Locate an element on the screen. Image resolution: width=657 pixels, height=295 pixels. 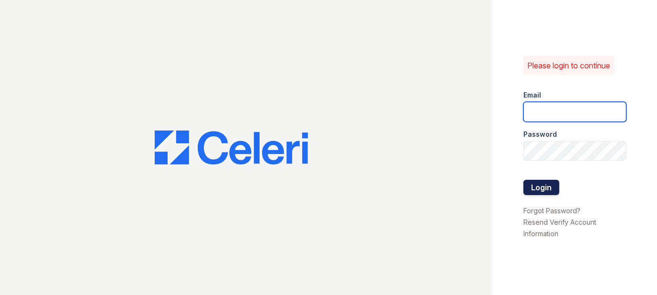
p: Please login to continue is located at coordinates (568, 66).